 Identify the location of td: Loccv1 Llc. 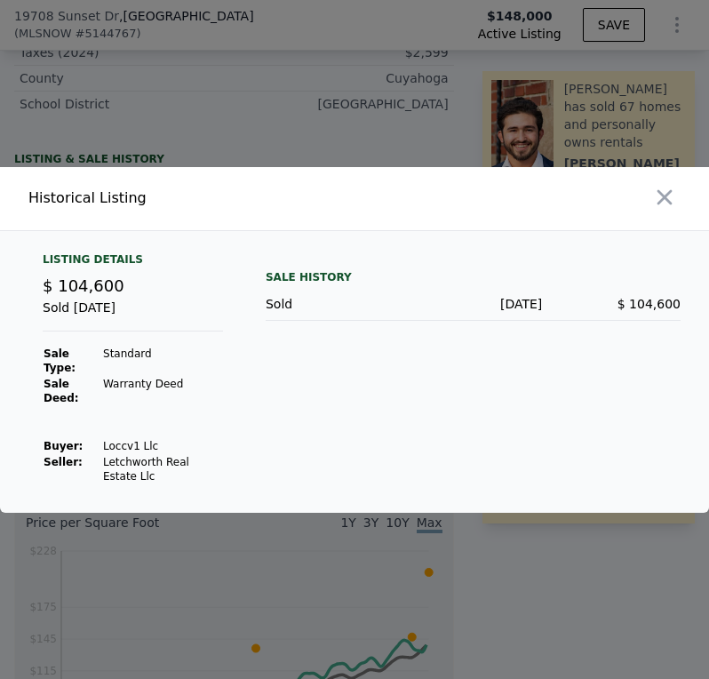
(163, 446).